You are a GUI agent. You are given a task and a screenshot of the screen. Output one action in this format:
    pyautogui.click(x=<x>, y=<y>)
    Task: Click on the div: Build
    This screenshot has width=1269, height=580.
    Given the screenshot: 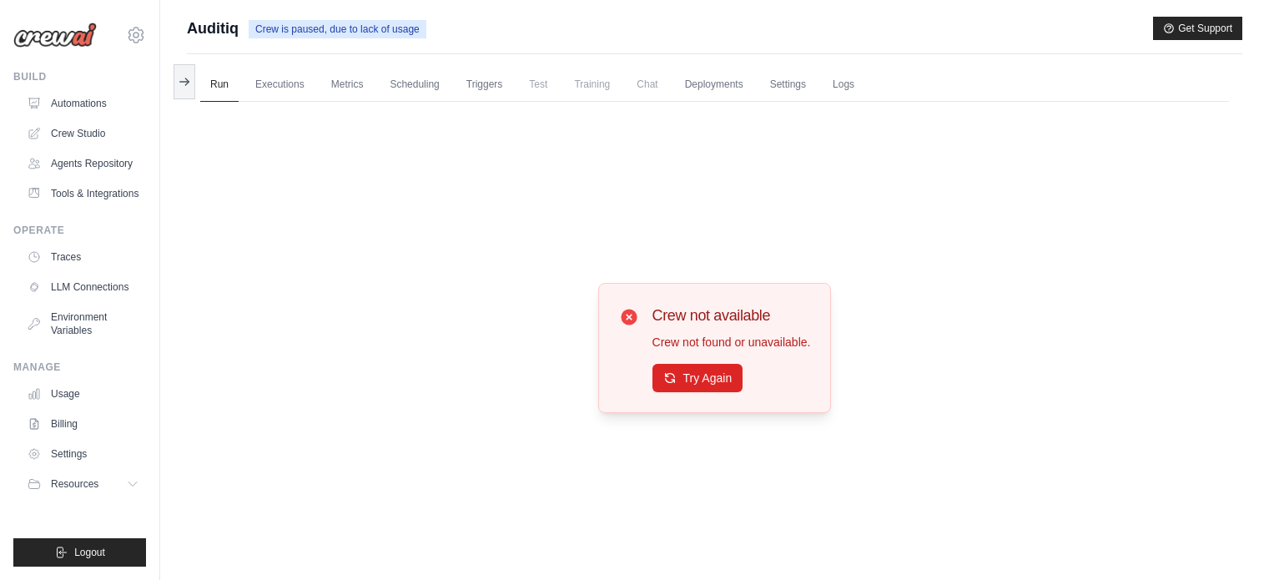 What is the action you would take?
    pyautogui.click(x=79, y=77)
    